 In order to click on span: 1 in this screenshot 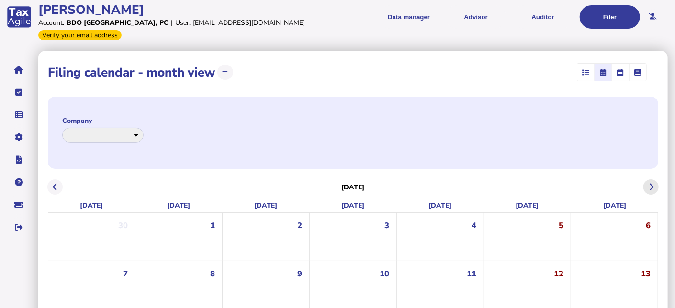, I will do `click(213, 226)`.